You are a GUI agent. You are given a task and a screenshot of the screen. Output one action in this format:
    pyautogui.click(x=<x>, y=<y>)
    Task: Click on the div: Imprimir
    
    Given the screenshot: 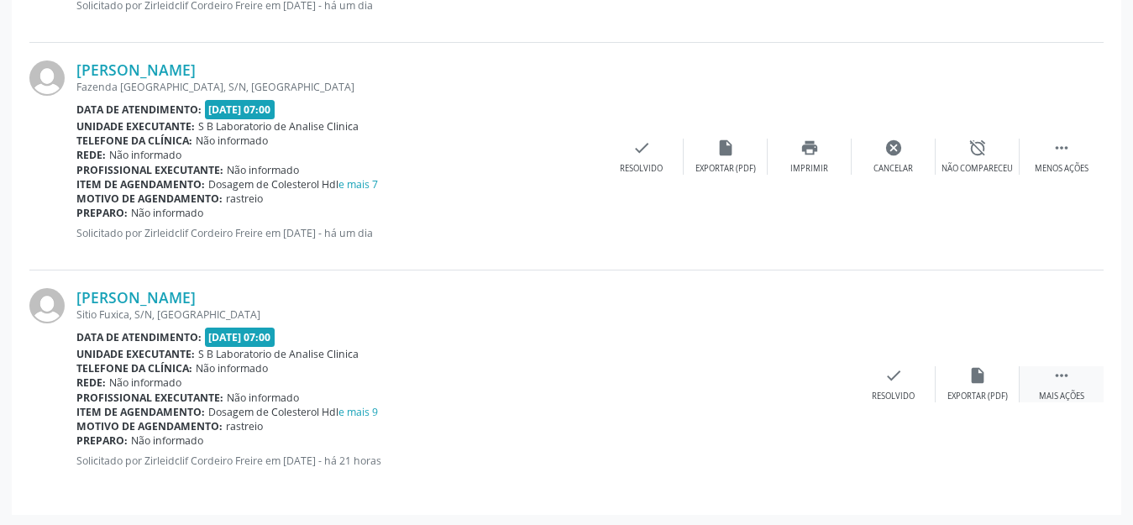 What is the action you would take?
    pyautogui.click(x=809, y=169)
    